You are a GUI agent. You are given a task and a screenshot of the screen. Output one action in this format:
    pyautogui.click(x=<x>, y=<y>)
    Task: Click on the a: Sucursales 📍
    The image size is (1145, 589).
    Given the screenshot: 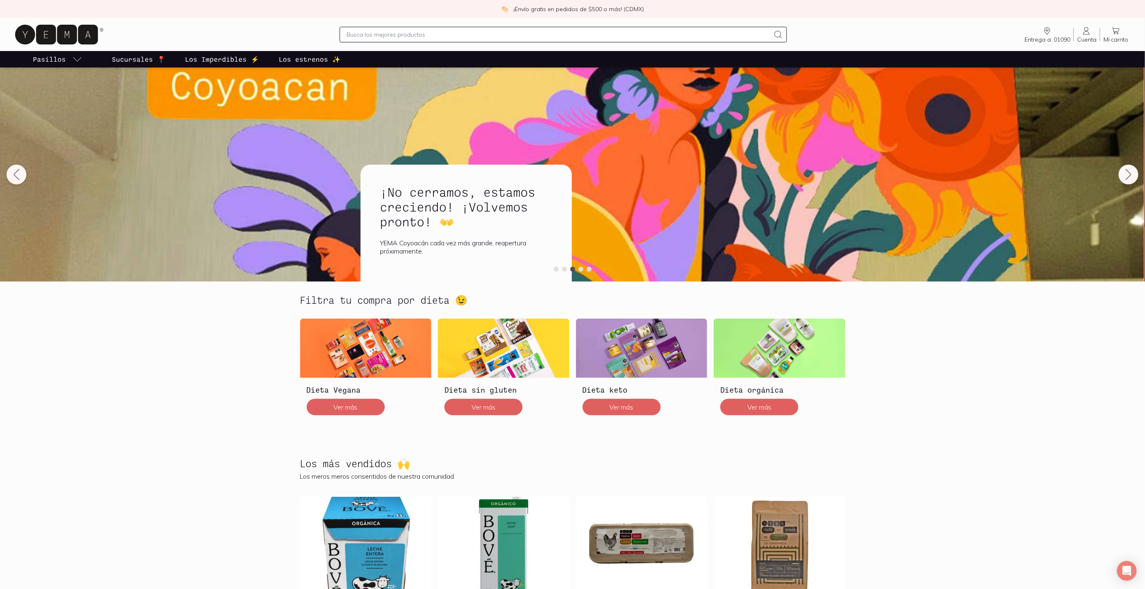 What is the action you would take?
    pyautogui.click(x=139, y=59)
    